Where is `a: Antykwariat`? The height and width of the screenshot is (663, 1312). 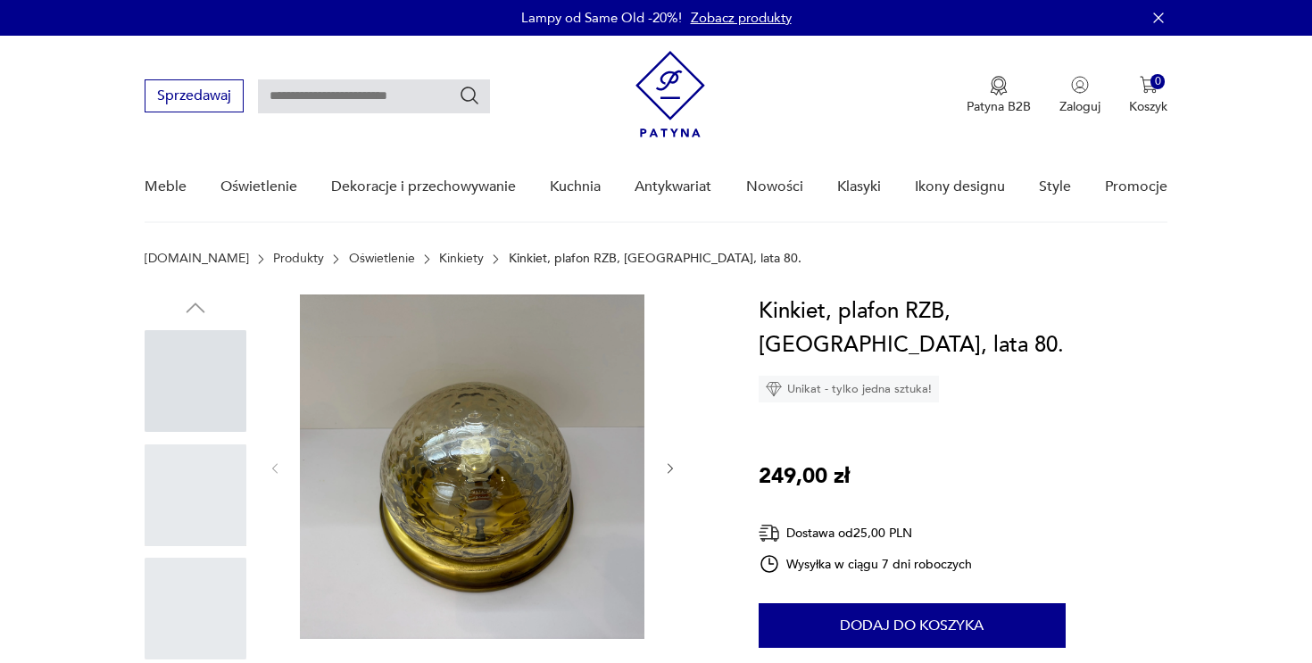
a: Antykwariat is located at coordinates (673, 187).